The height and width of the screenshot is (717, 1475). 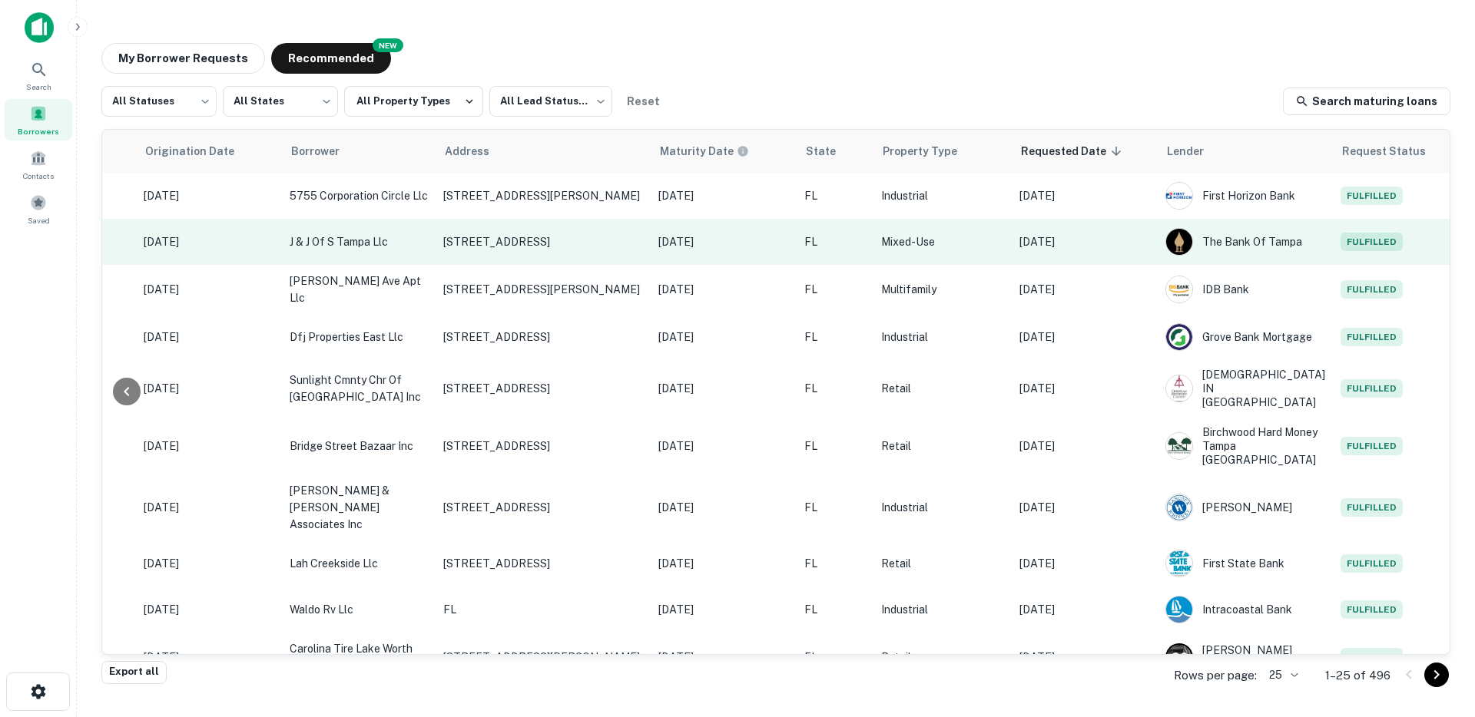 What do you see at coordinates (280, 101) in the screenshot?
I see `div: All States` at bounding box center [280, 101].